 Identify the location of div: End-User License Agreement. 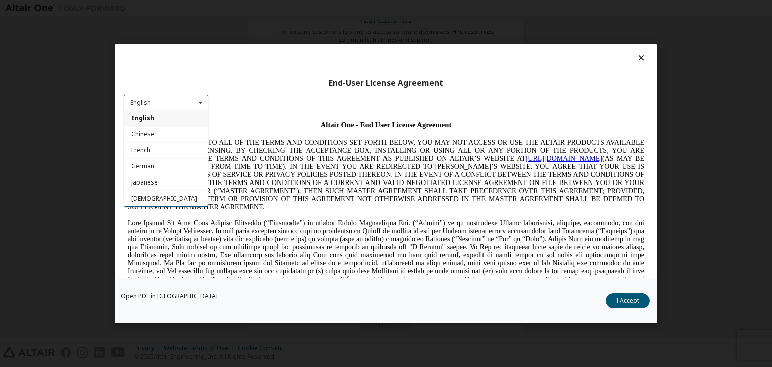
(386, 83).